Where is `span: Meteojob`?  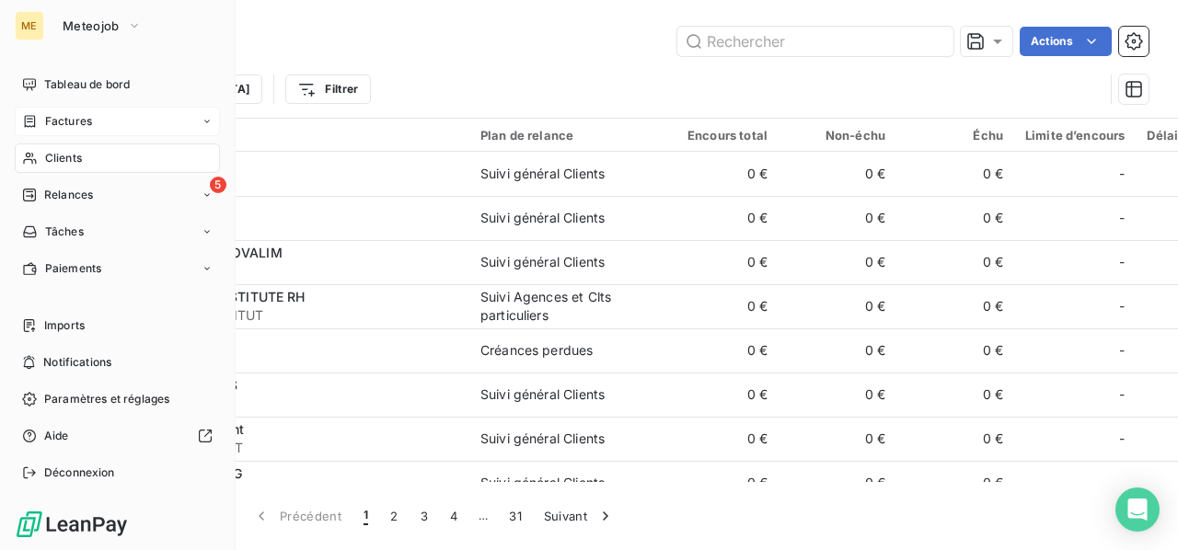 span: Meteojob is located at coordinates (91, 26).